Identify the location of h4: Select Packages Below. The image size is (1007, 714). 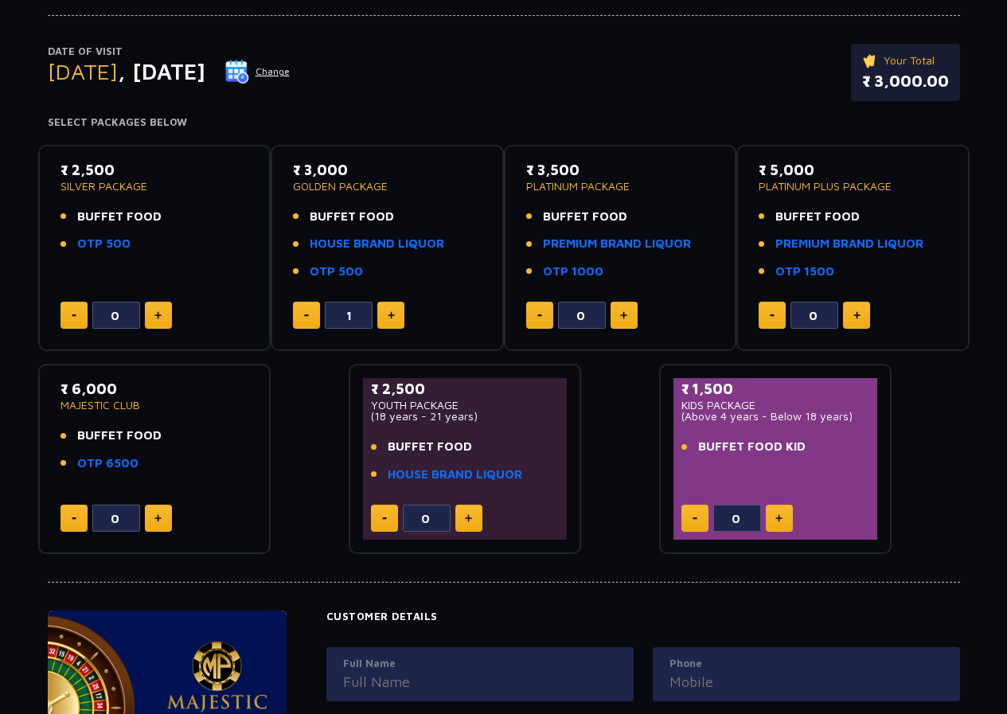
(504, 123).